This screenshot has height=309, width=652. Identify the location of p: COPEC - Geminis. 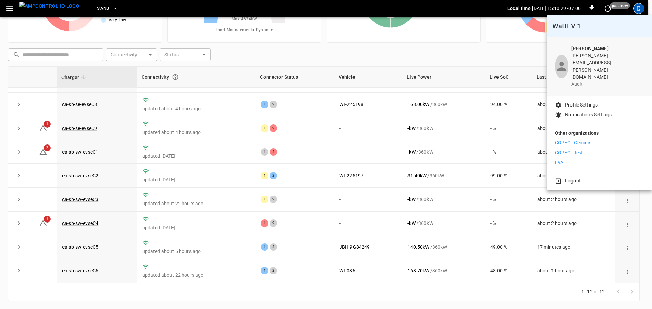
(573, 143).